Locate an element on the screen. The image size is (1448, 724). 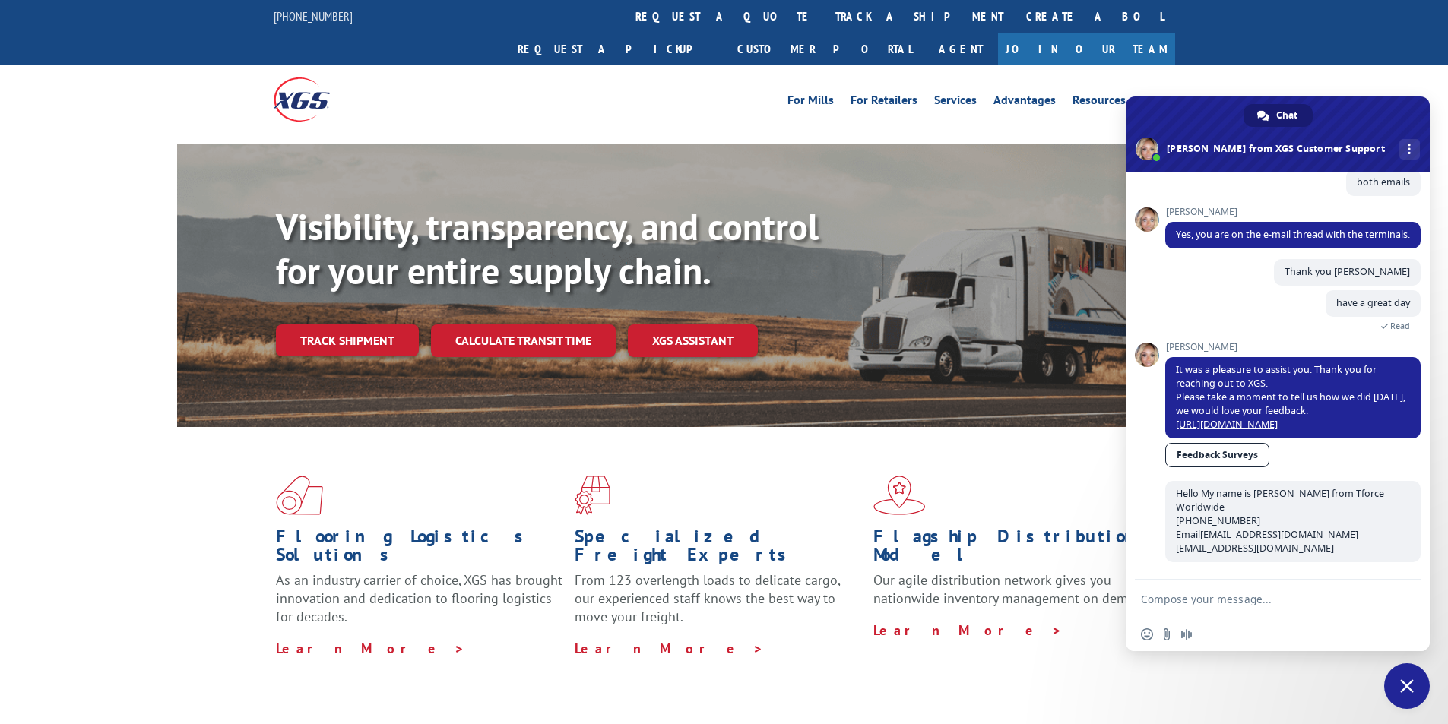
a: Calculate transit time is located at coordinates (523, 341).